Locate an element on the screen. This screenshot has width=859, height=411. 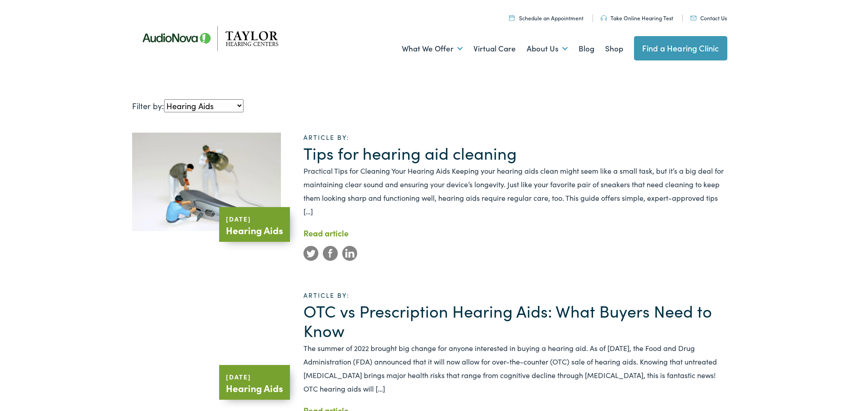
a: OTC vs Prescription Hearing Aids: What Buyers Need to Know is located at coordinates (508, 320).